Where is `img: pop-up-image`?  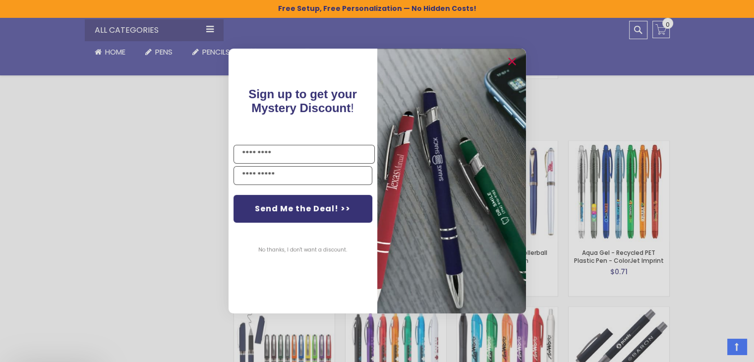 img: pop-up-image is located at coordinates (452, 180).